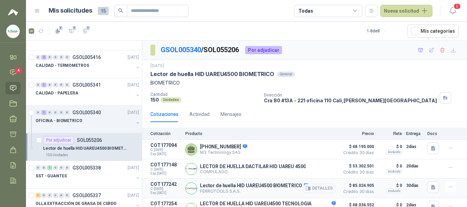  What do you see at coordinates (59, 121) in the screenshot?
I see `p: OFICINA - BIOMETRICO` at bounding box center [59, 121].